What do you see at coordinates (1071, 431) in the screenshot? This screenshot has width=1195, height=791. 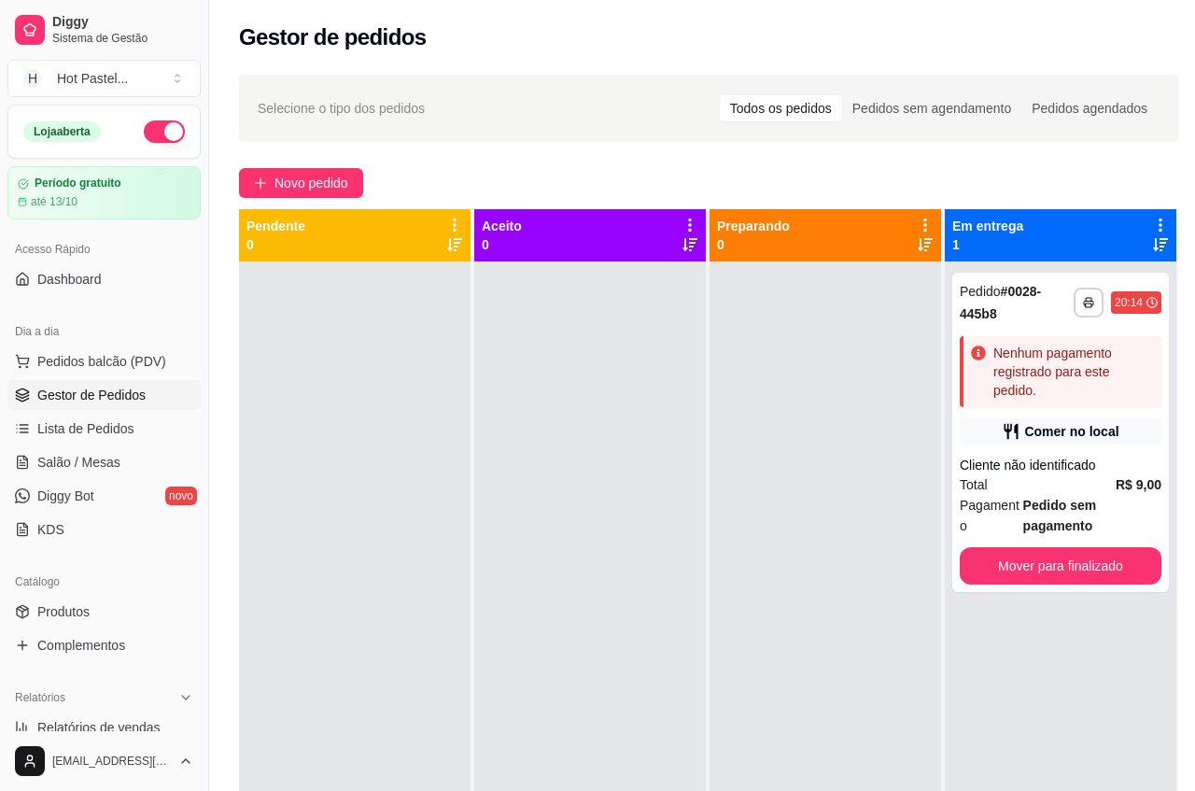 I see `div: Comer no local` at bounding box center [1071, 431].